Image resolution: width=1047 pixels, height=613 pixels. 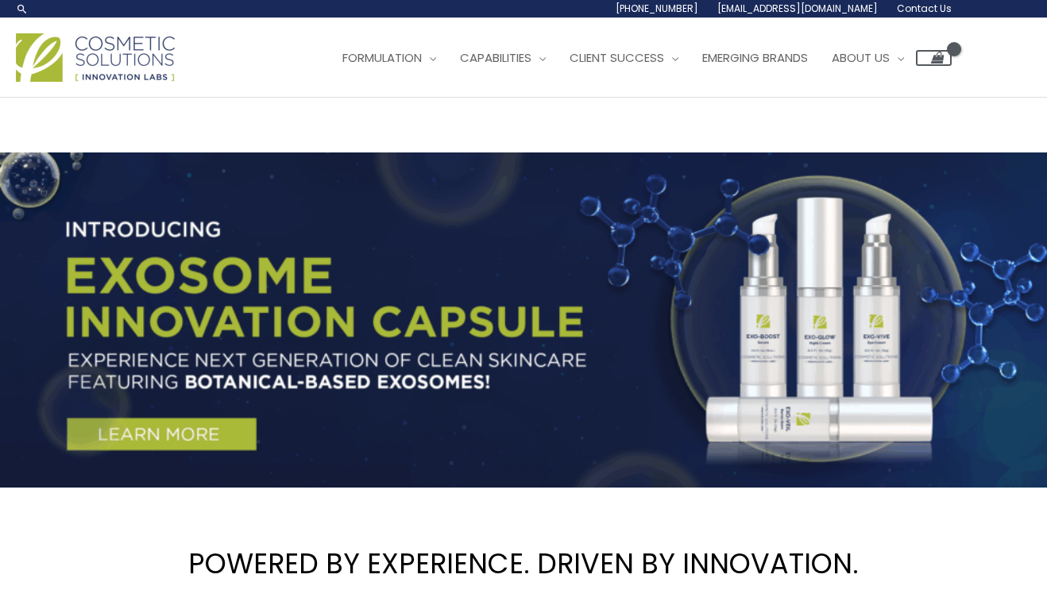 I want to click on span: Emerging Brands, so click(x=755, y=57).